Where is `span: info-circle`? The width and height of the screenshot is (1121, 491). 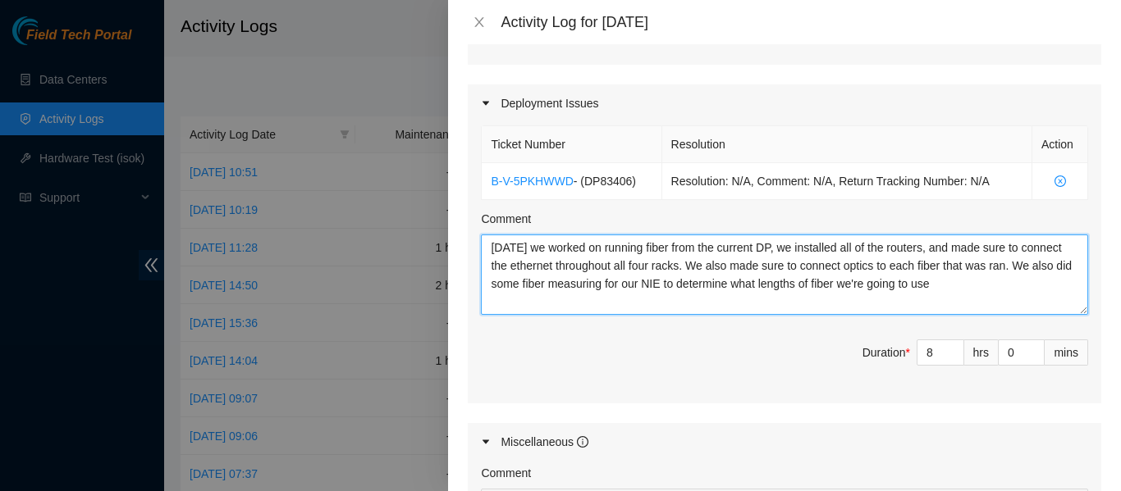
span: info-circle is located at coordinates (582, 442).